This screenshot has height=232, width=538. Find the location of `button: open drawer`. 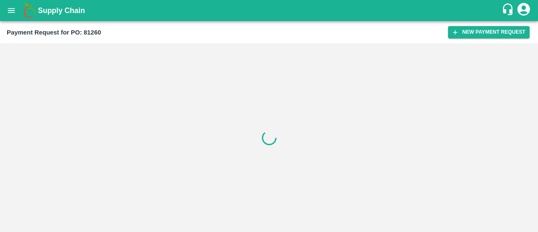

button: open drawer is located at coordinates (11, 11).